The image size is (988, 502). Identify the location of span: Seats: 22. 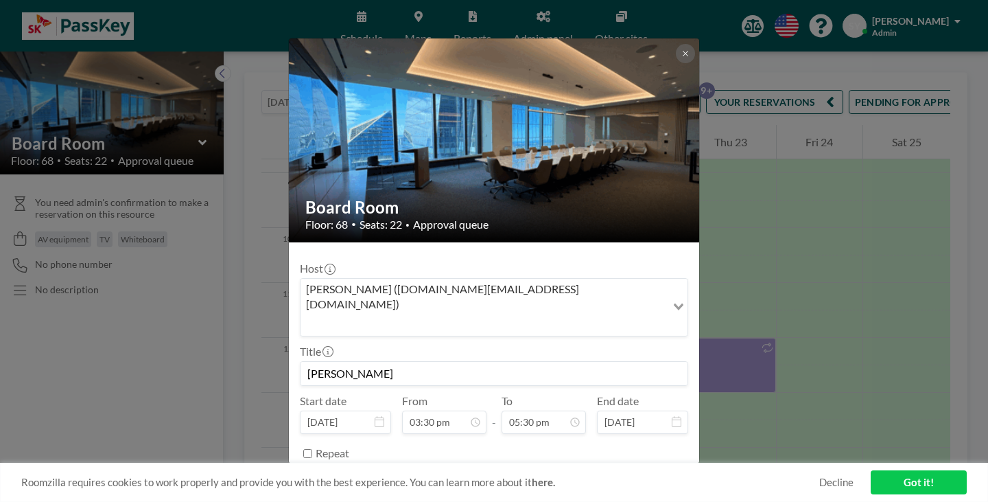
(381, 224).